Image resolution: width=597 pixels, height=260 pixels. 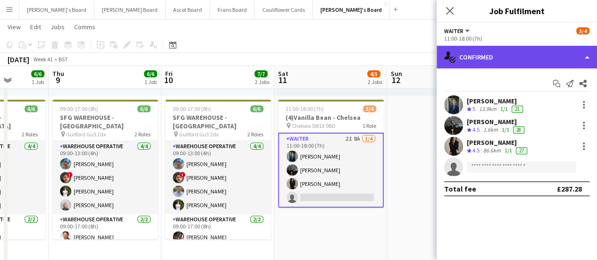 What do you see at coordinates (331, 153) in the screenshot?
I see `app-job-card: 11:00-18:00 (7h)3/4(4)Vanilla Bean - Chelsea Chelsea SW1X 0BD1 RoleWaiter2I8A3/411:00-18:00 (7h)[...` at bounding box center [331, 153].